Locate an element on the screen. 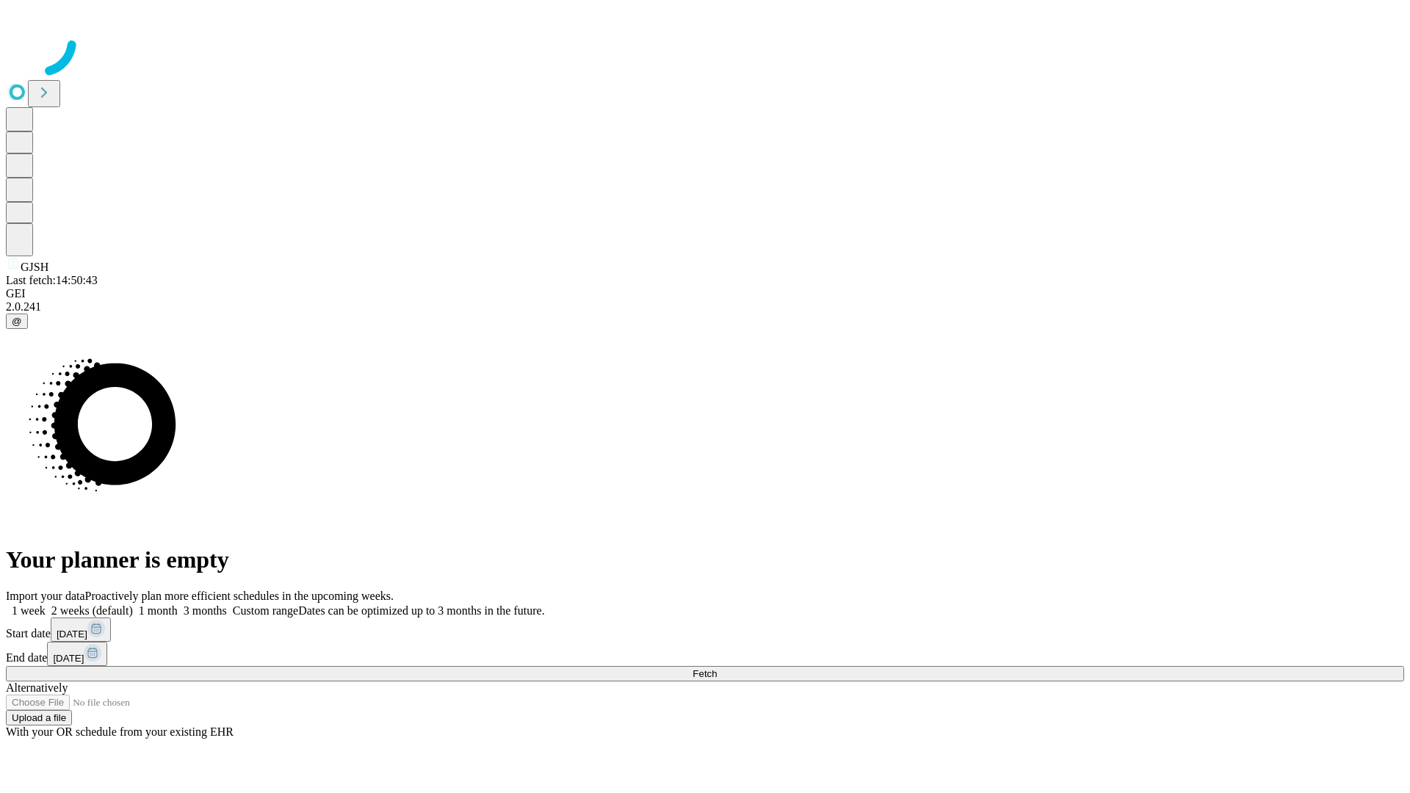 This screenshot has width=1410, height=793. span: Dates can be optimized up to 3 months in the future. is located at coordinates (421, 610).